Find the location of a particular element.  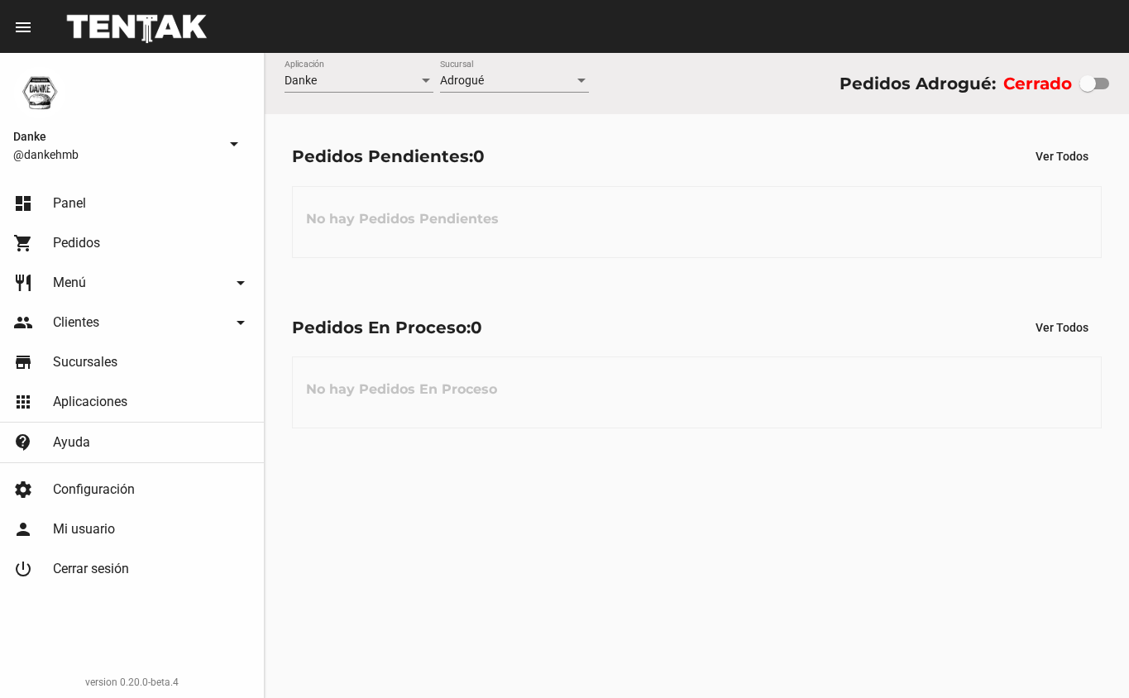

img: 1d4517d0-56da-456b-81f5-6111ccf01445.png is located at coordinates (40, 93).